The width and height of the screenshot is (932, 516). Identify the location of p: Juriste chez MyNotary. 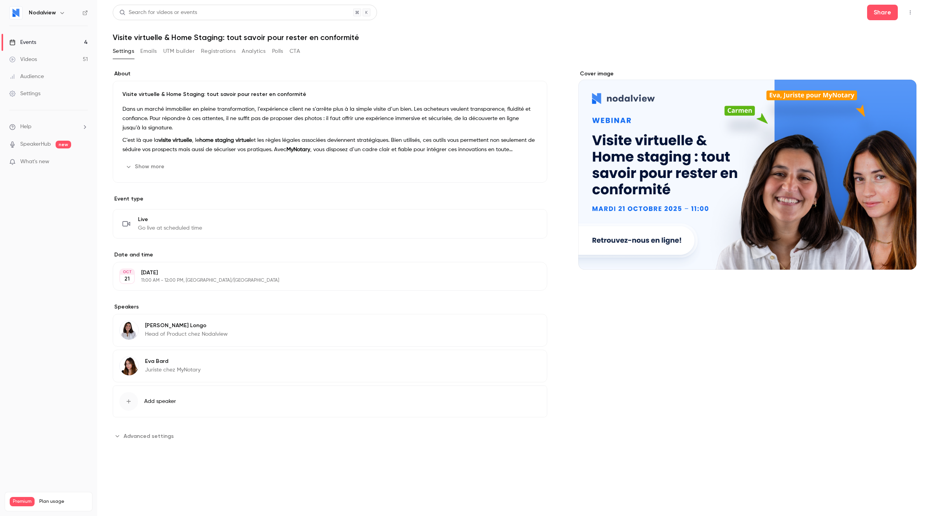
(172, 370).